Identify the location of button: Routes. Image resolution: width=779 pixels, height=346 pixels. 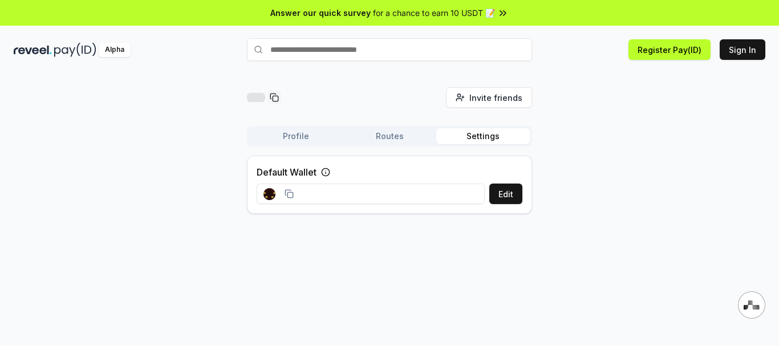
(390, 136).